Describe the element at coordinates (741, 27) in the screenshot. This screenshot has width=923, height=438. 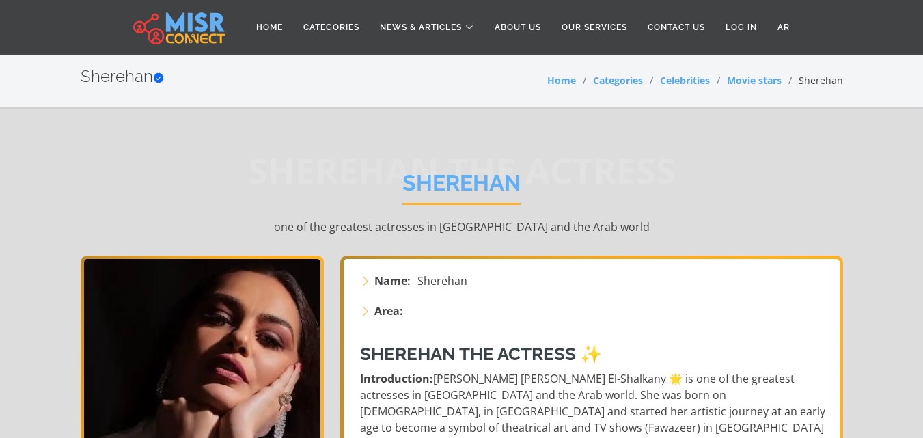
I see `a: Log in` at that location.